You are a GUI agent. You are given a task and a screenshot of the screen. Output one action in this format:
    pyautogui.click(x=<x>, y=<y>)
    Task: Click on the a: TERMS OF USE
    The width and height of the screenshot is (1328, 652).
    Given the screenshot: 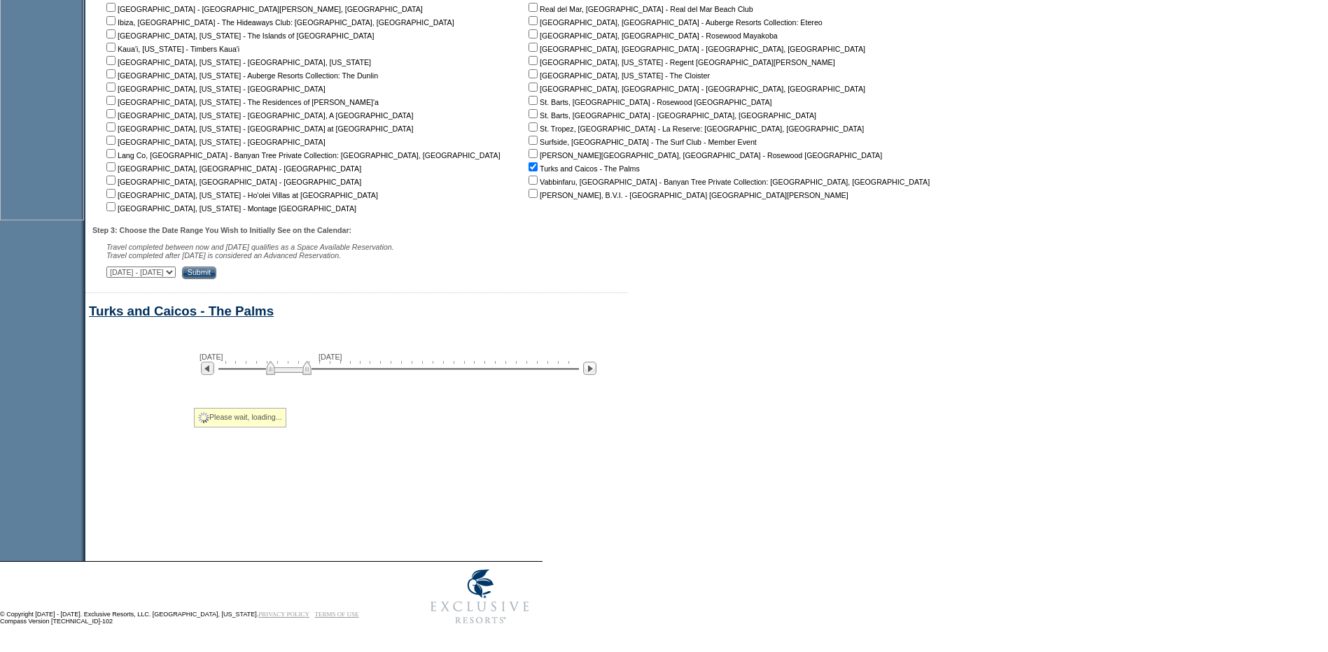 What is the action you would take?
    pyautogui.click(x=337, y=614)
    